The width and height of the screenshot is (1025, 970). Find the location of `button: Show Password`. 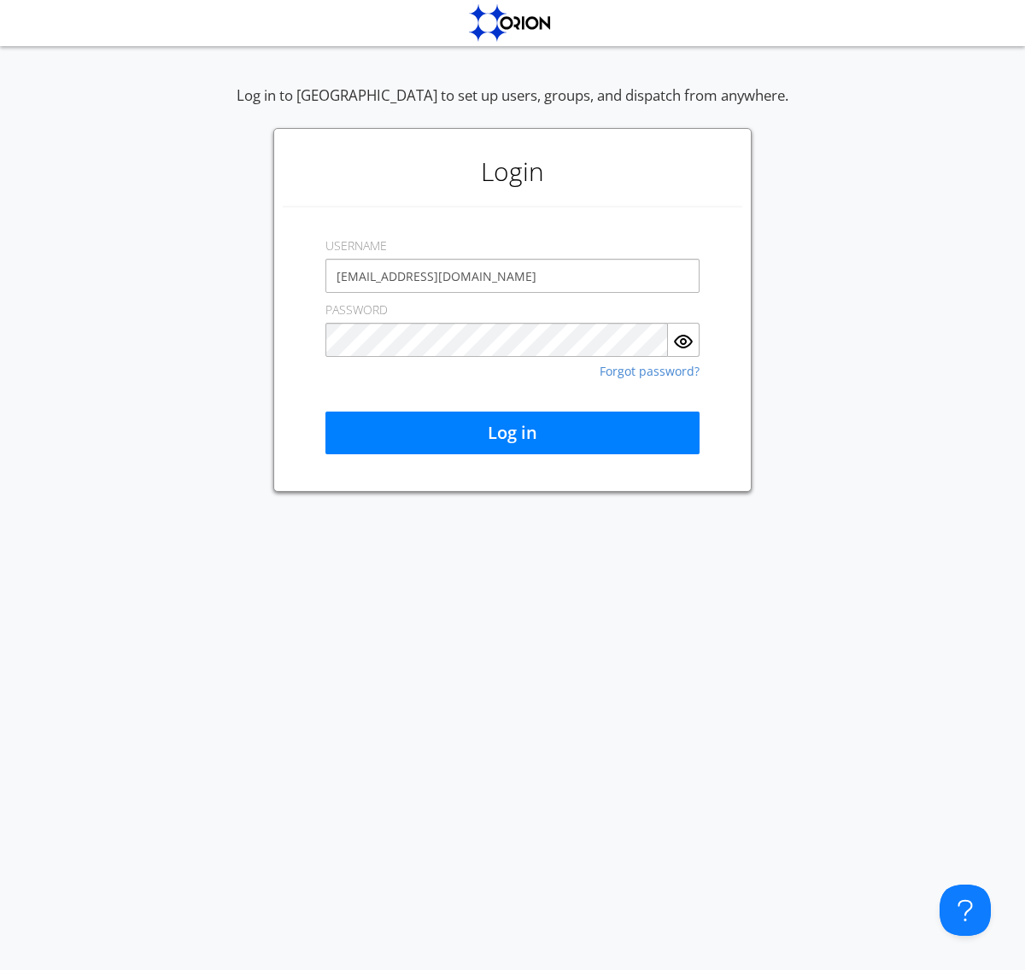

button: Show Password is located at coordinates (683, 340).